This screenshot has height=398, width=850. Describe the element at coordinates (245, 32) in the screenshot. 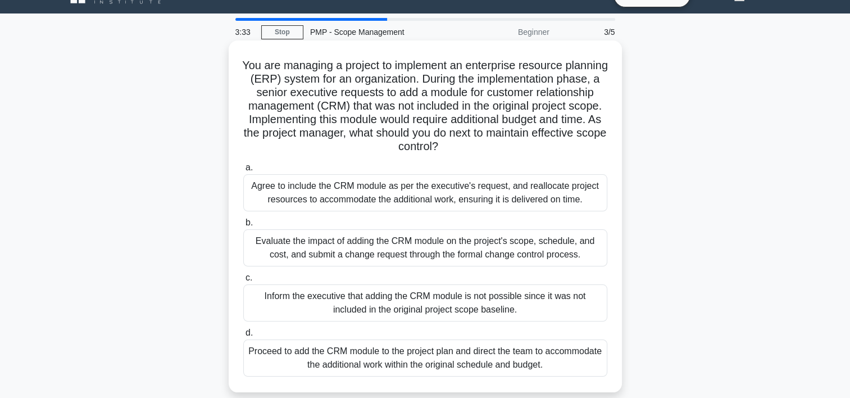

I see `div: 3:33` at that location.